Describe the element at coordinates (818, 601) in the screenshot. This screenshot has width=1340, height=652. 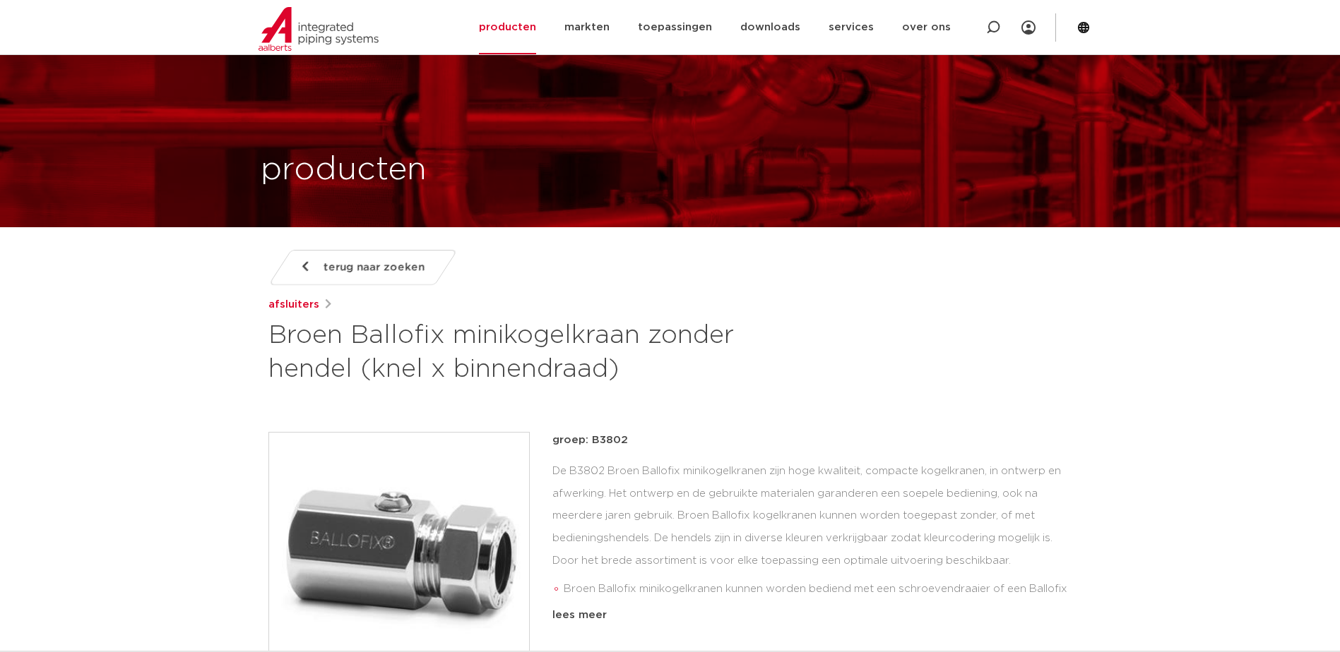
I see `li: Broen Ballofix minikogelkranen kunnen worden bediend met een schroevendraaier of een Ballofix hendel` at that location.